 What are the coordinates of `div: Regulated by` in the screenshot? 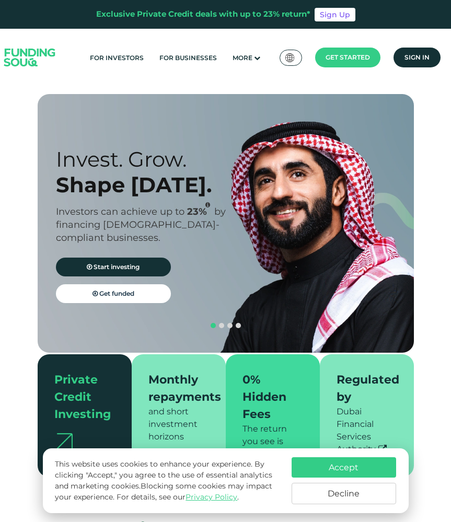 It's located at (363, 388).